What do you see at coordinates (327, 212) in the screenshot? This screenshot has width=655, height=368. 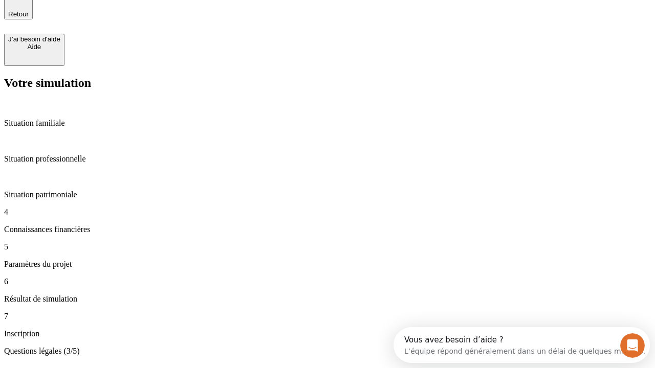 I see `p: 4` at bounding box center [327, 212].